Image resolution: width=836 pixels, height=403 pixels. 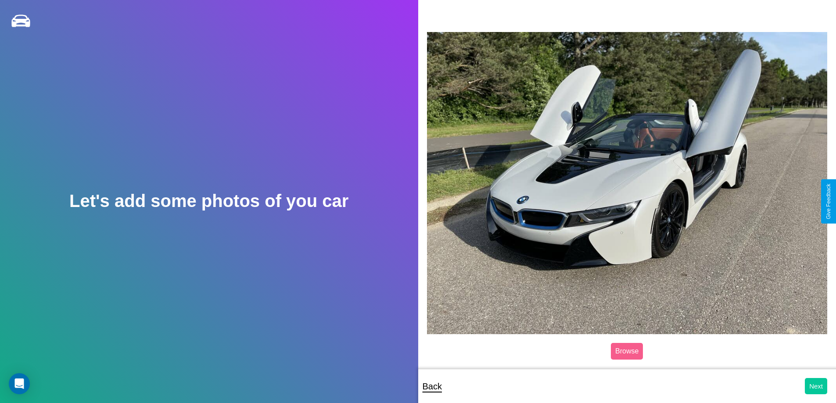 I want to click on div: Give Feedback, so click(x=829, y=201).